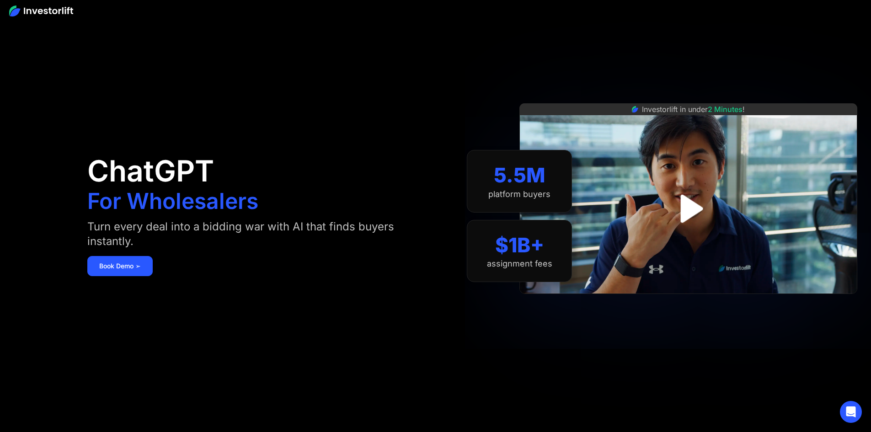 This screenshot has width=871, height=432. I want to click on a: Book Demo ➢, so click(120, 266).